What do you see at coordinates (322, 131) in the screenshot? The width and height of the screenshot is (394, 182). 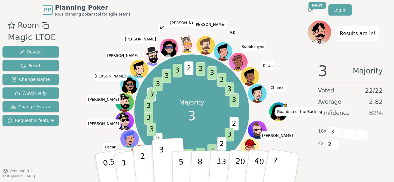 I see `span: 18 x` at bounding box center [322, 131].